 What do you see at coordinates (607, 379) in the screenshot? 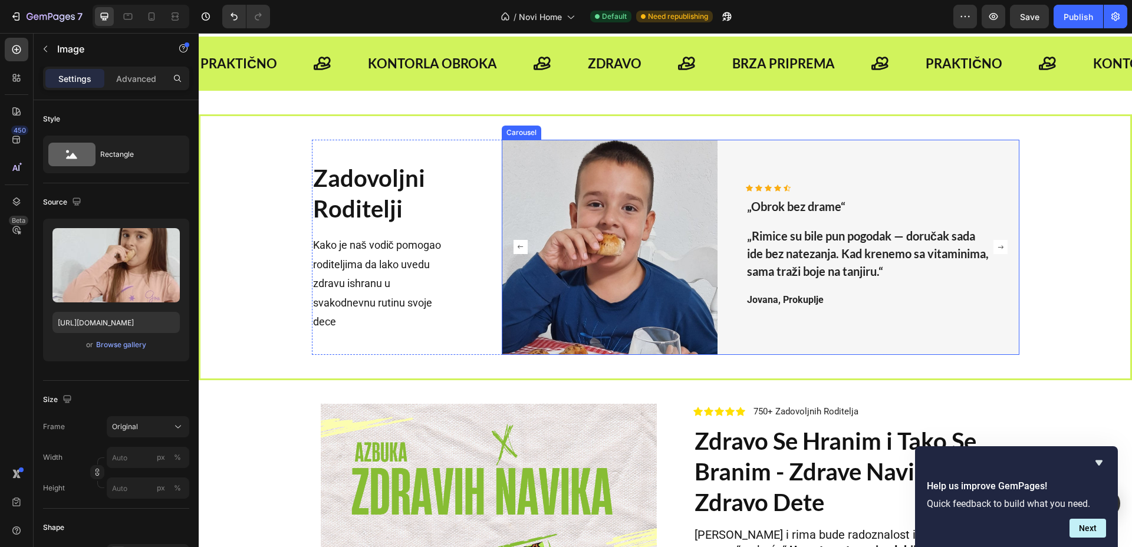
I see `p: 750+ Zadovoljnih Roditelja` at bounding box center [607, 379].